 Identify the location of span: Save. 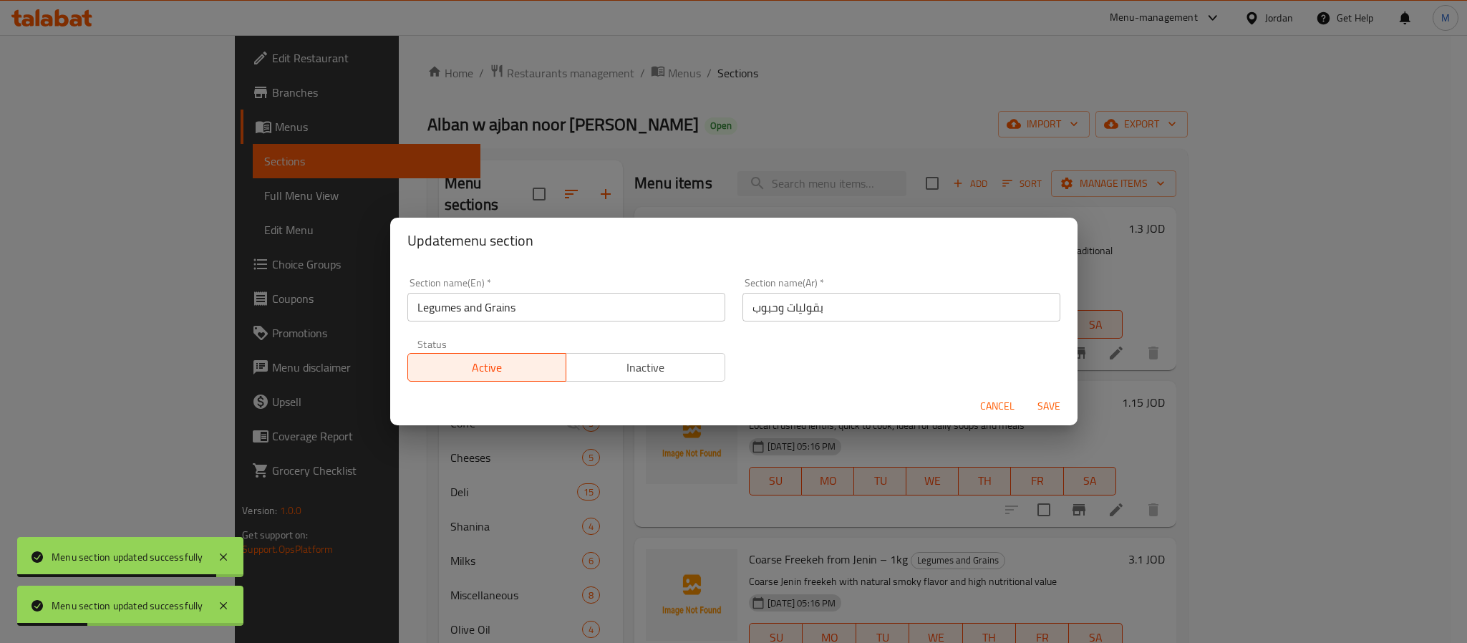
(1049, 406).